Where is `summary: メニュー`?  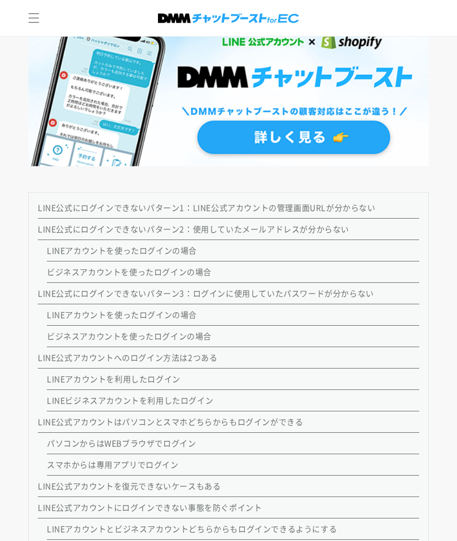
summary: メニュー is located at coordinates (34, 18).